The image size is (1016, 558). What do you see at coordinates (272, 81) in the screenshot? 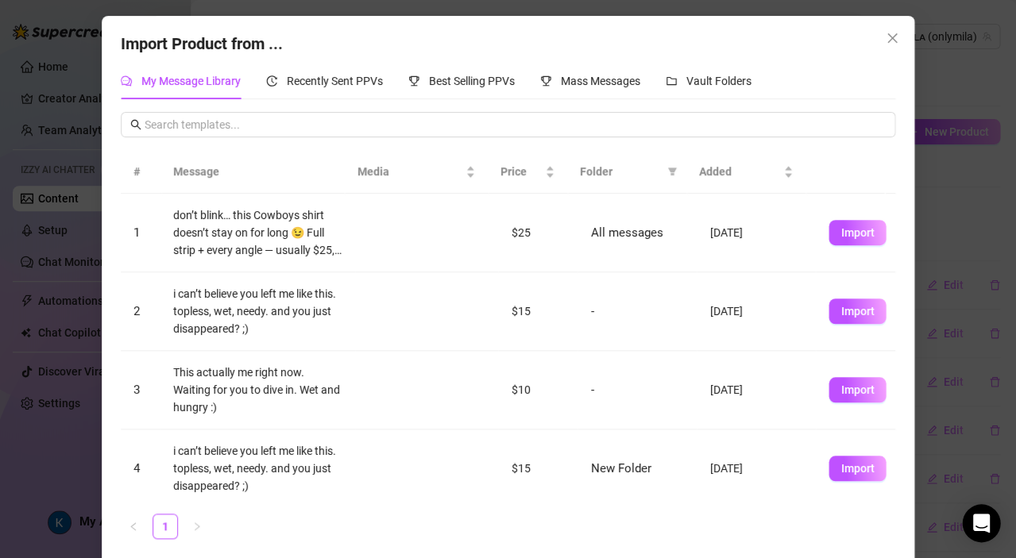
I see `span: history` at bounding box center [272, 81].